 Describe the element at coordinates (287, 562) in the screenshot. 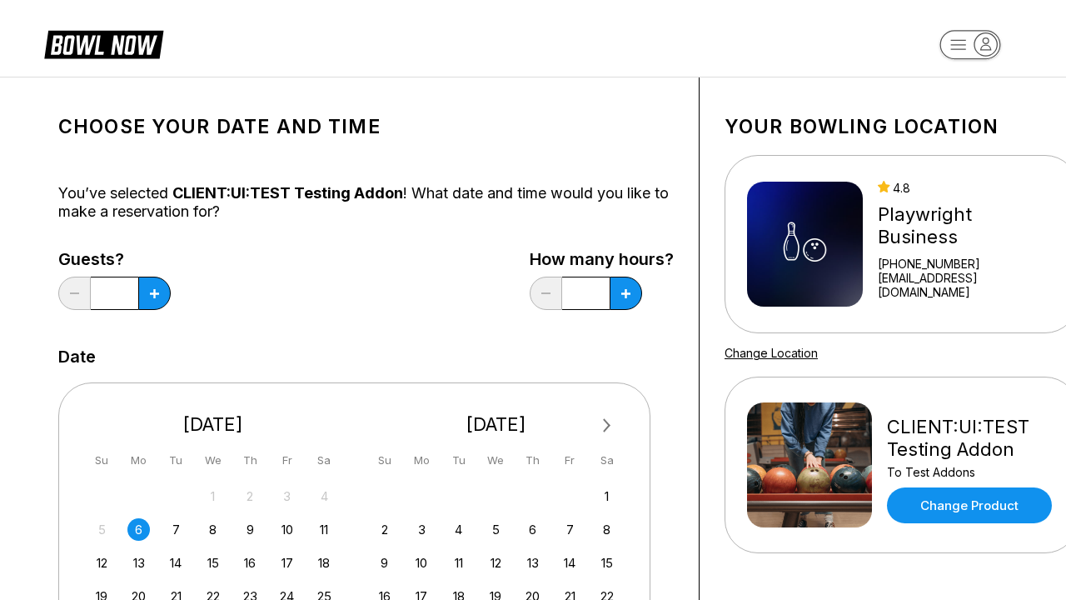

I see `div: Choose Friday, October 17th, 2025` at that location.